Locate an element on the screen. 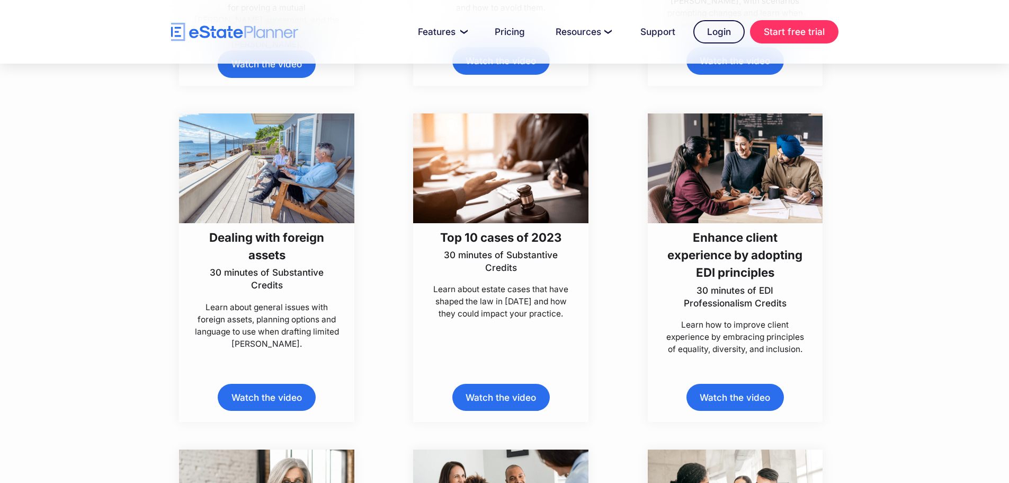 This screenshot has height=483, width=1009. a: Dealing with foreign assets30 minutes of Substantive CreditsLearn about general issues with forei... is located at coordinates (266, 232).